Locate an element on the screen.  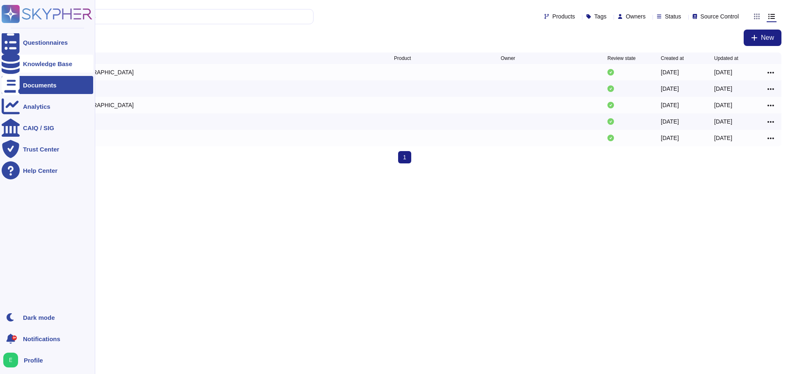
div: Knowledge Base is located at coordinates (48, 64).